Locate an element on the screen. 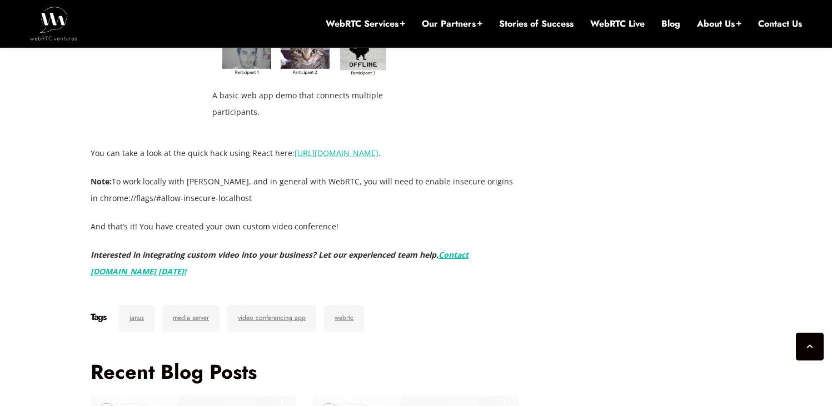 Image resolution: width=832 pixels, height=406 pixels. strong: Note: is located at coordinates (101, 181).